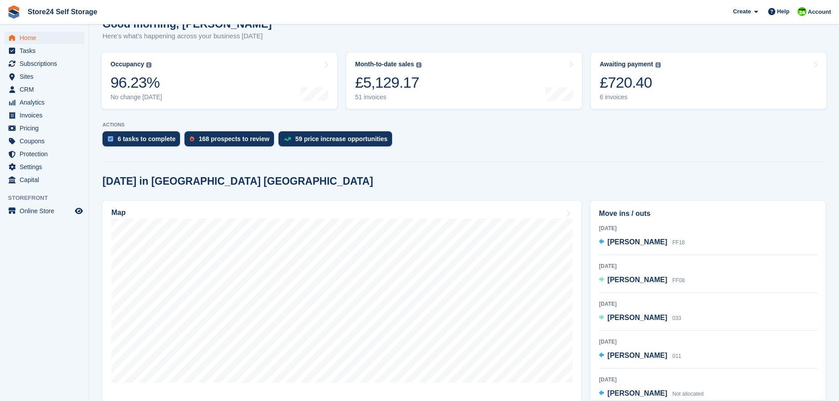 The image size is (839, 401). Describe the element at coordinates (464, 81) in the screenshot. I see `a: Month-to-date sales £5,129.17 51 invoices` at that location.